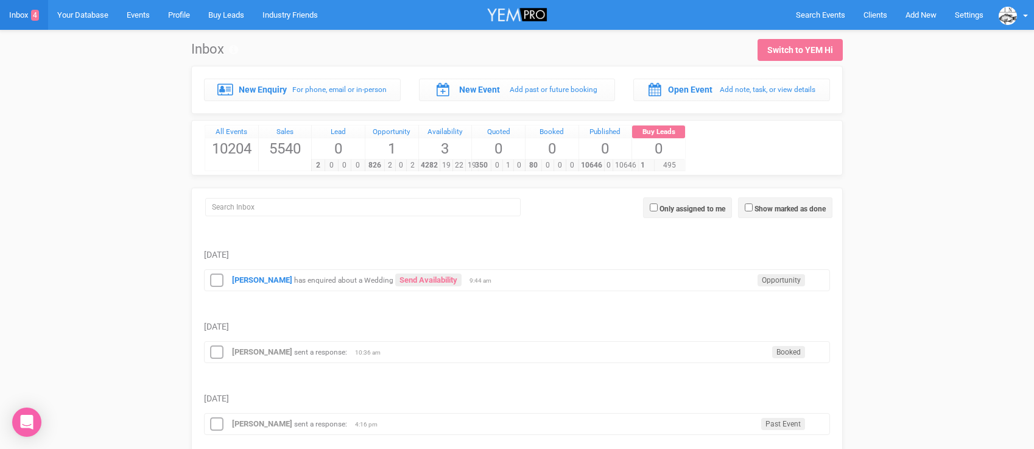 This screenshot has height=449, width=1034. I want to click on span: 350, so click(481, 165).